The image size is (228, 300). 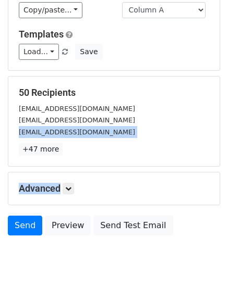 What do you see at coordinates (51, 10) in the screenshot?
I see `a: Copy/paste...` at bounding box center [51, 10].